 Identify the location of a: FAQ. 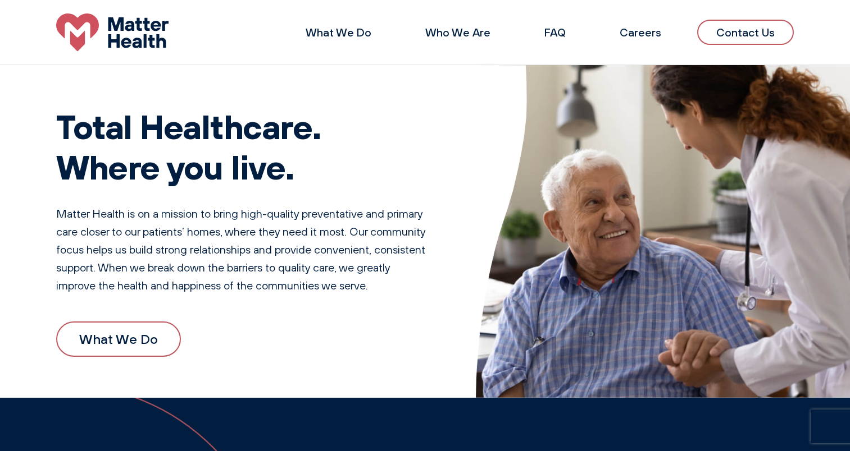
(555, 32).